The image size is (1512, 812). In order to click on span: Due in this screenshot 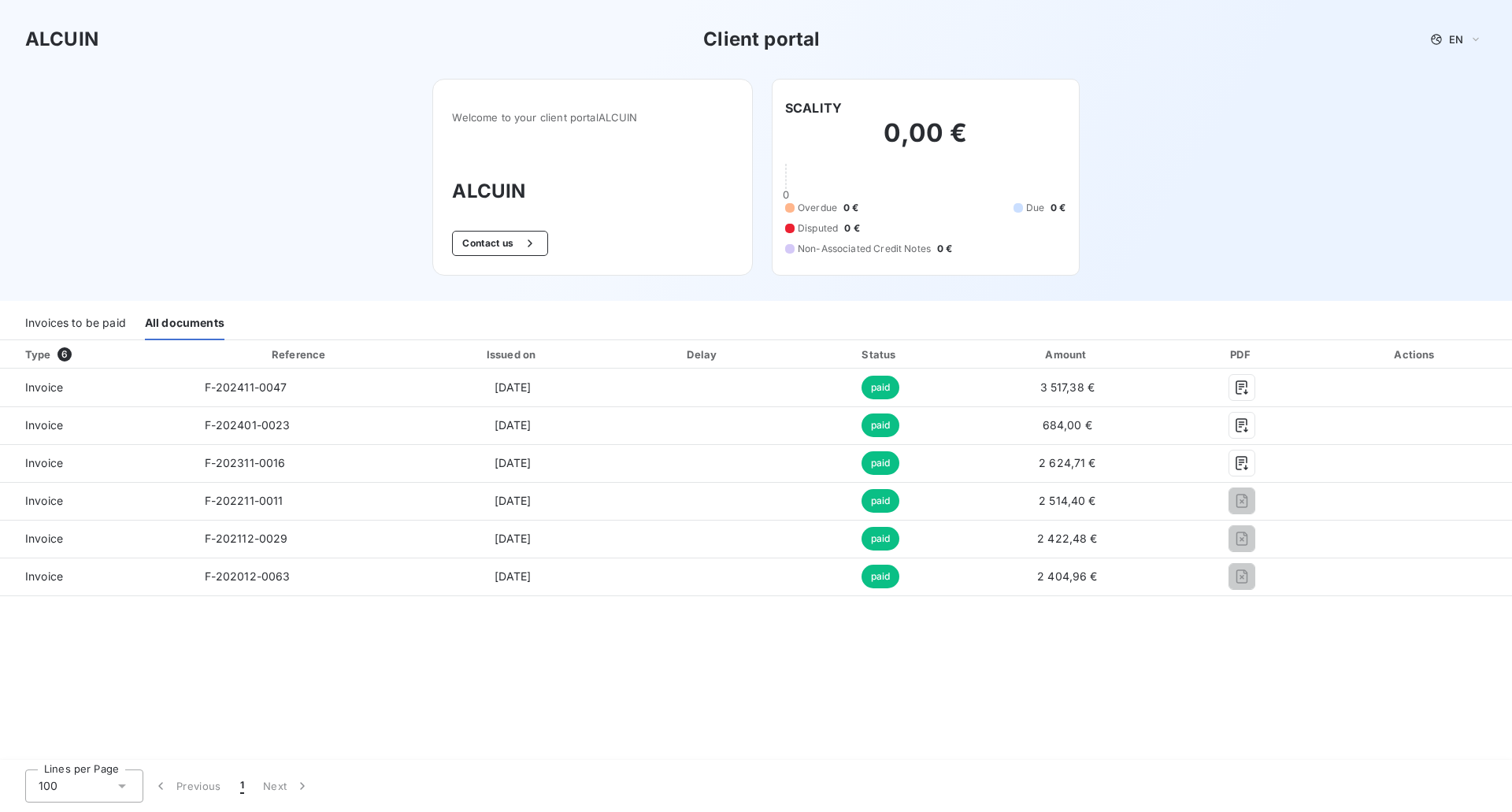, I will do `click(1034, 207)`.